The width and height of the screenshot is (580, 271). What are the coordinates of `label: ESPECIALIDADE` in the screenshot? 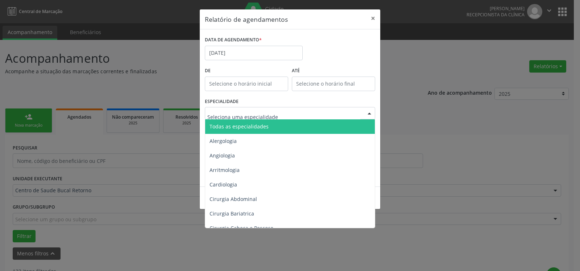 It's located at (222, 102).